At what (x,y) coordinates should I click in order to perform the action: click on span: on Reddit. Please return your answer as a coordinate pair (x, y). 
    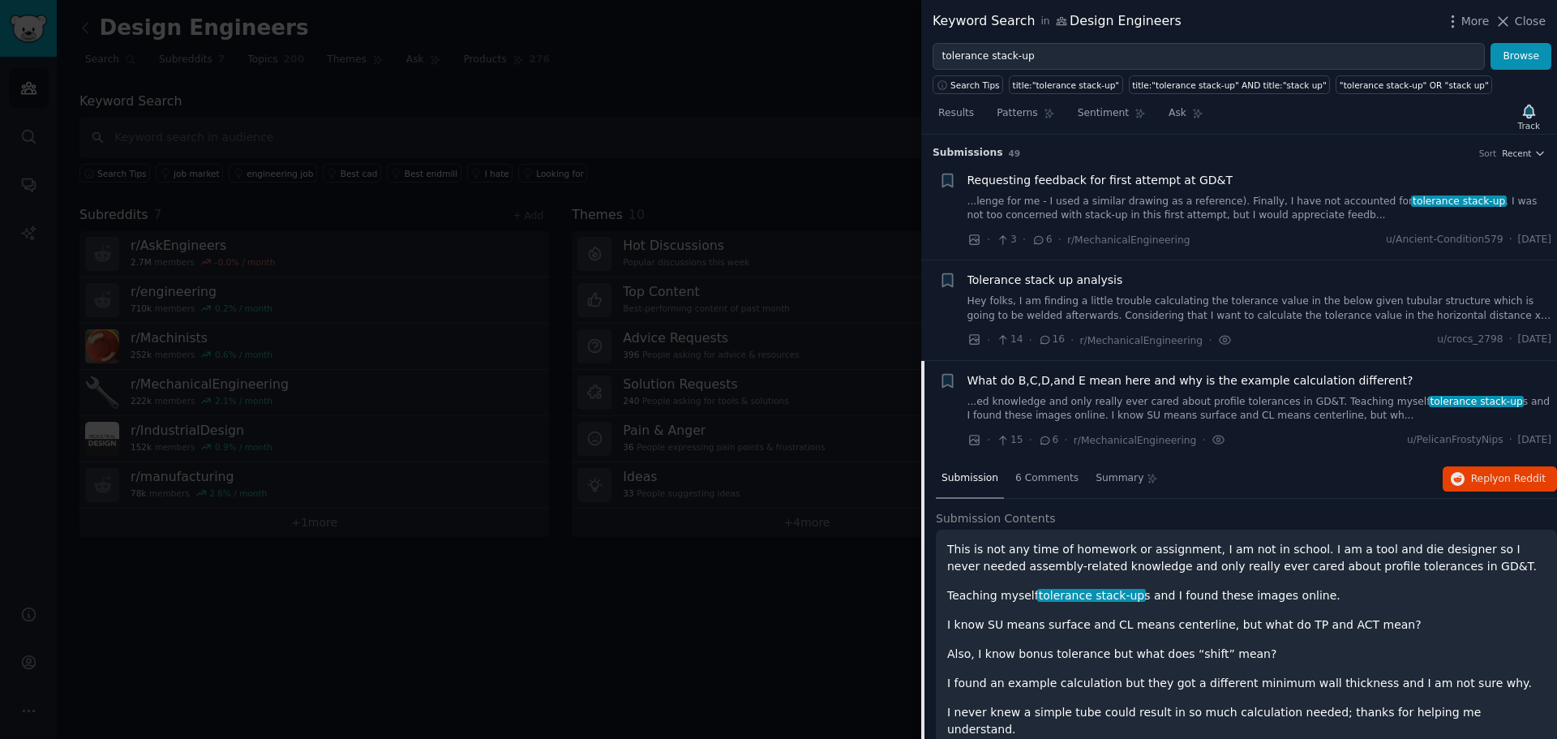
    Looking at the image, I should click on (1522, 479).